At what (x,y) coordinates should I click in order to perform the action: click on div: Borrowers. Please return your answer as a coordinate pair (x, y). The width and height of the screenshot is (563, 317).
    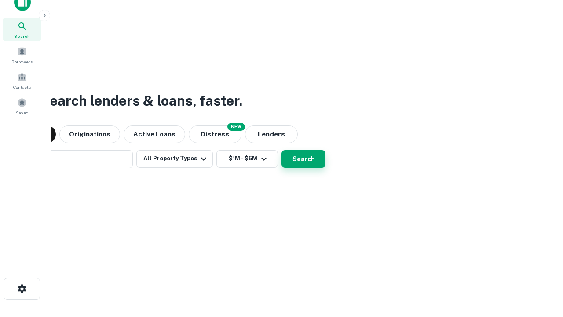
    Looking at the image, I should click on (22, 55).